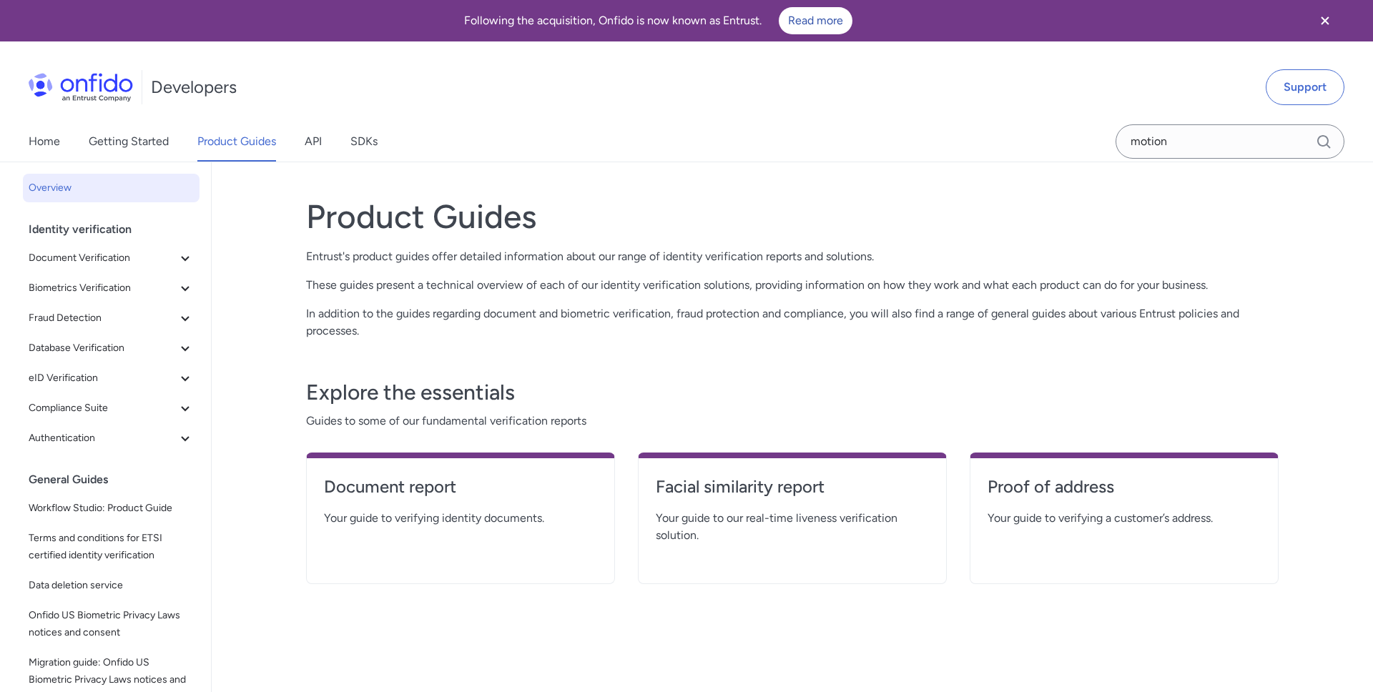 The width and height of the screenshot is (1373, 692). I want to click on span: Authentication, so click(102, 438).